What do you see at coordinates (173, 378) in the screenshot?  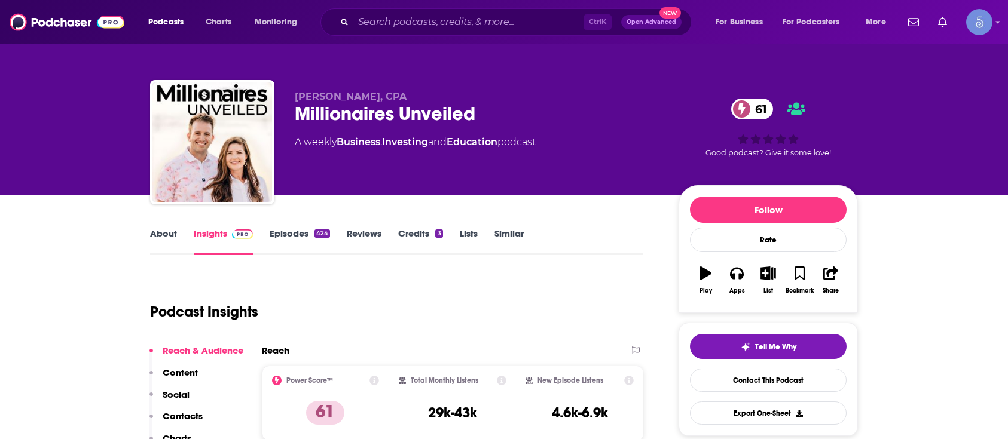 I see `button: Content` at bounding box center [173, 378].